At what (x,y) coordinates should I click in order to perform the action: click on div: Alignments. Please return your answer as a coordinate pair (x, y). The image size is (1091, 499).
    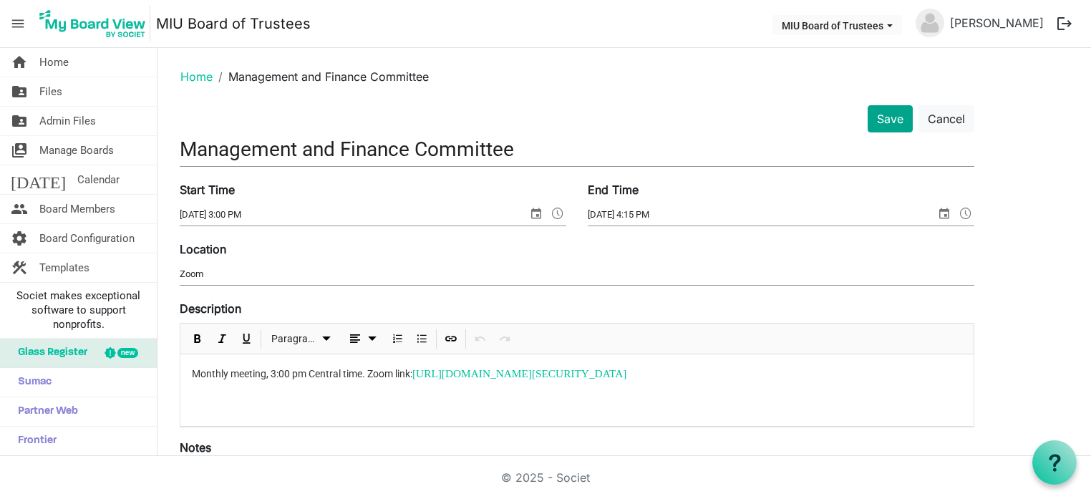
    Looking at the image, I should click on (362, 339).